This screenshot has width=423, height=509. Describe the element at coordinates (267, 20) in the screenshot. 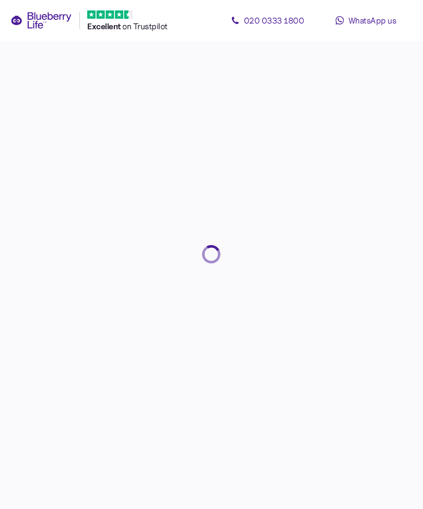

I see `a: 020 0333 1800` at that location.